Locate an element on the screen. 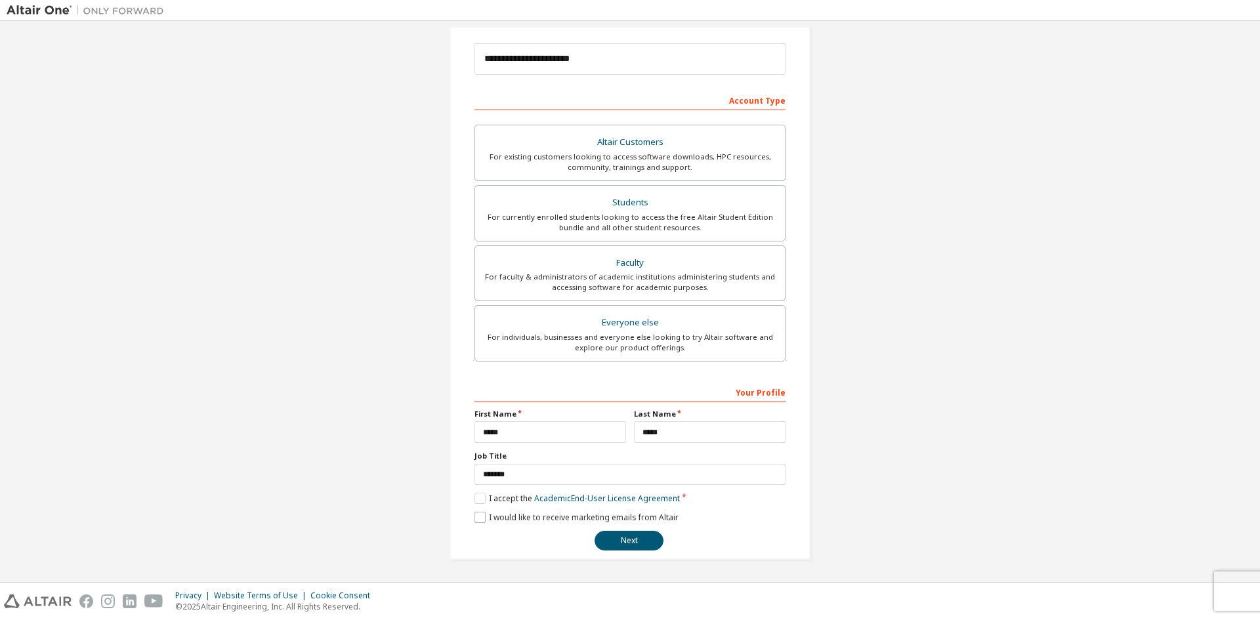 The width and height of the screenshot is (1260, 620). label: Job Title is located at coordinates (630, 456).